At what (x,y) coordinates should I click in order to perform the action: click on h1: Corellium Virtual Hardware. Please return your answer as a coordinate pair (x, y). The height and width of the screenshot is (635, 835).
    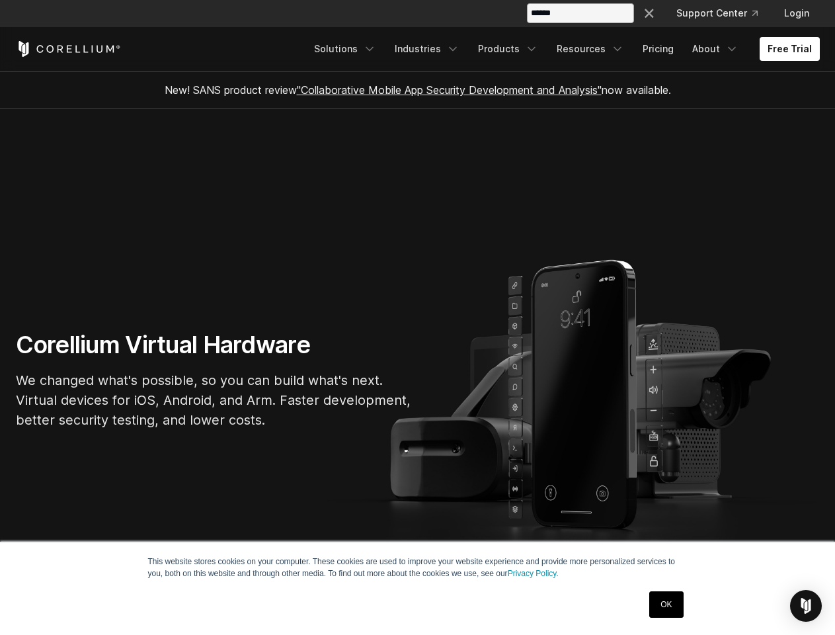
    Looking at the image, I should click on (214, 344).